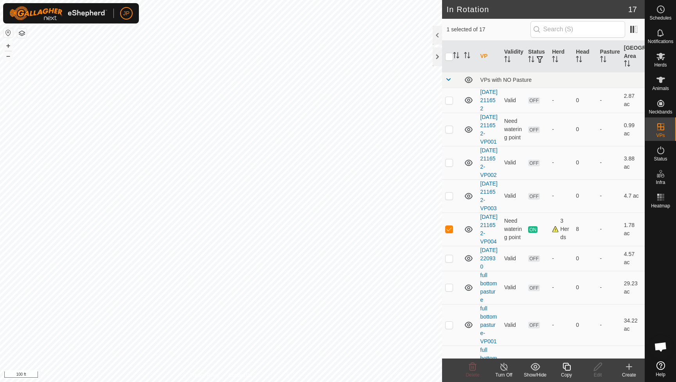  I want to click on span: Heatmap, so click(660, 206).